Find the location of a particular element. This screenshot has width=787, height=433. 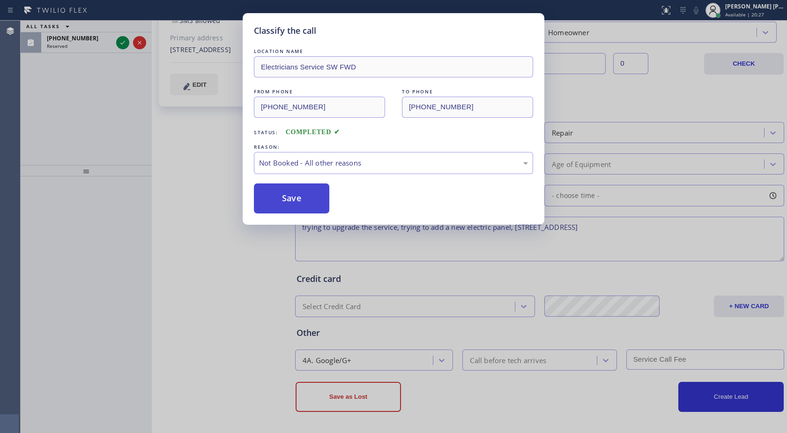

input: From phone is located at coordinates (320, 107).